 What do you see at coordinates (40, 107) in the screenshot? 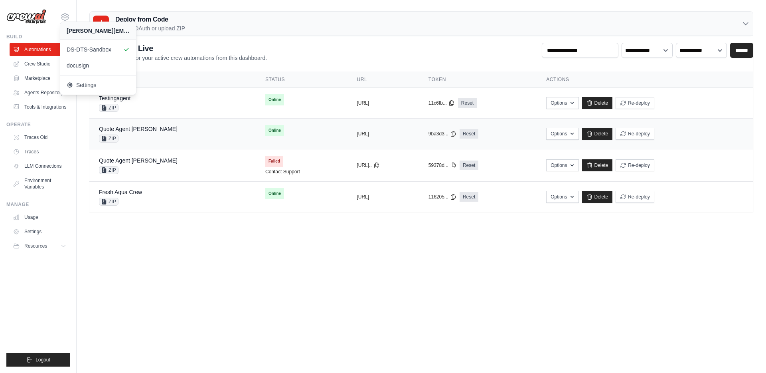
I see `a: Tools & Integrations` at bounding box center [40, 107].